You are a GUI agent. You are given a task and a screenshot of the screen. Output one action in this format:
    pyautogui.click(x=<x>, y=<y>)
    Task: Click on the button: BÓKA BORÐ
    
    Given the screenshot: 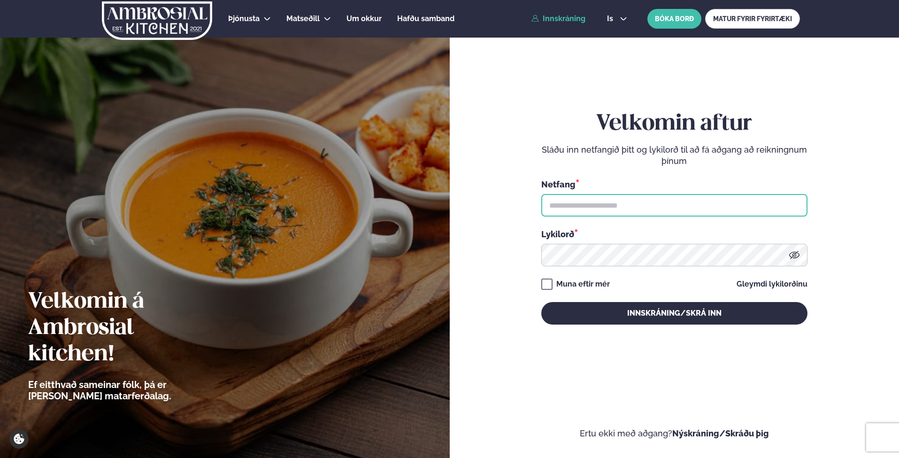 What is the action you would take?
    pyautogui.click(x=674, y=19)
    